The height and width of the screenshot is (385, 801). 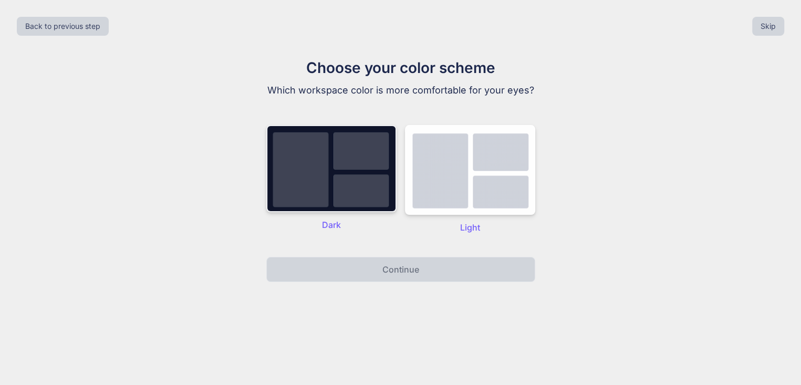 I want to click on p: Which workspace color is more comfortable for your eyes?, so click(x=401, y=90).